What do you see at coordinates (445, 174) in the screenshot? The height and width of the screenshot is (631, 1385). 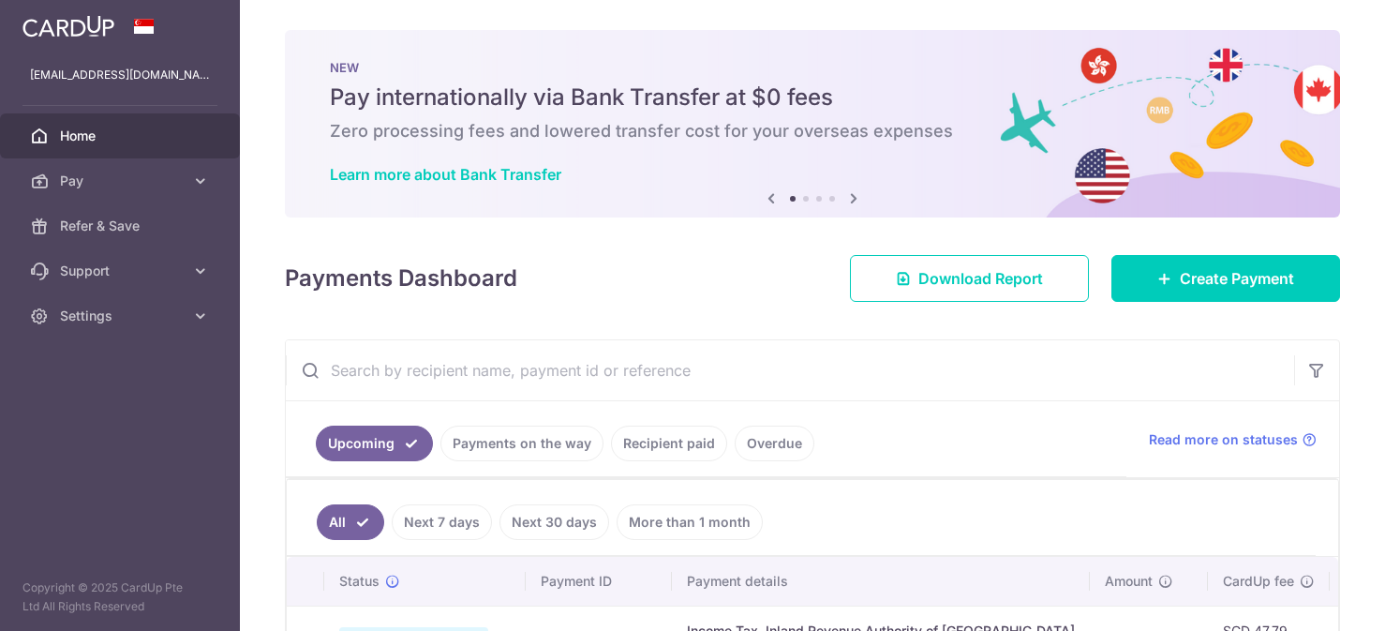 I see `a: Learn more about Bank Transfer` at bounding box center [445, 174].